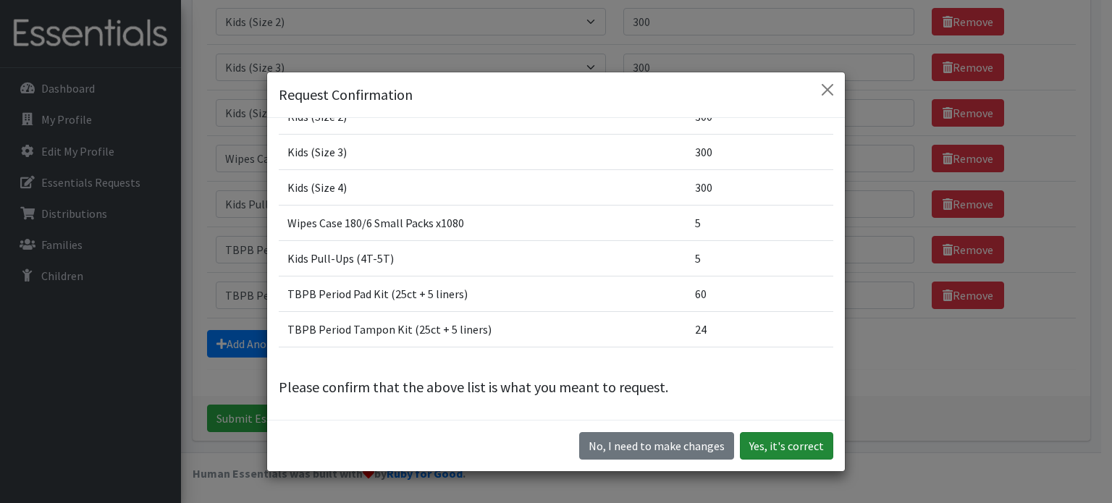 The height and width of the screenshot is (503, 1112). Describe the element at coordinates (482, 294) in the screenshot. I see `td: TBPB Period Pad Kit (25ct + 5 liners)` at that location.